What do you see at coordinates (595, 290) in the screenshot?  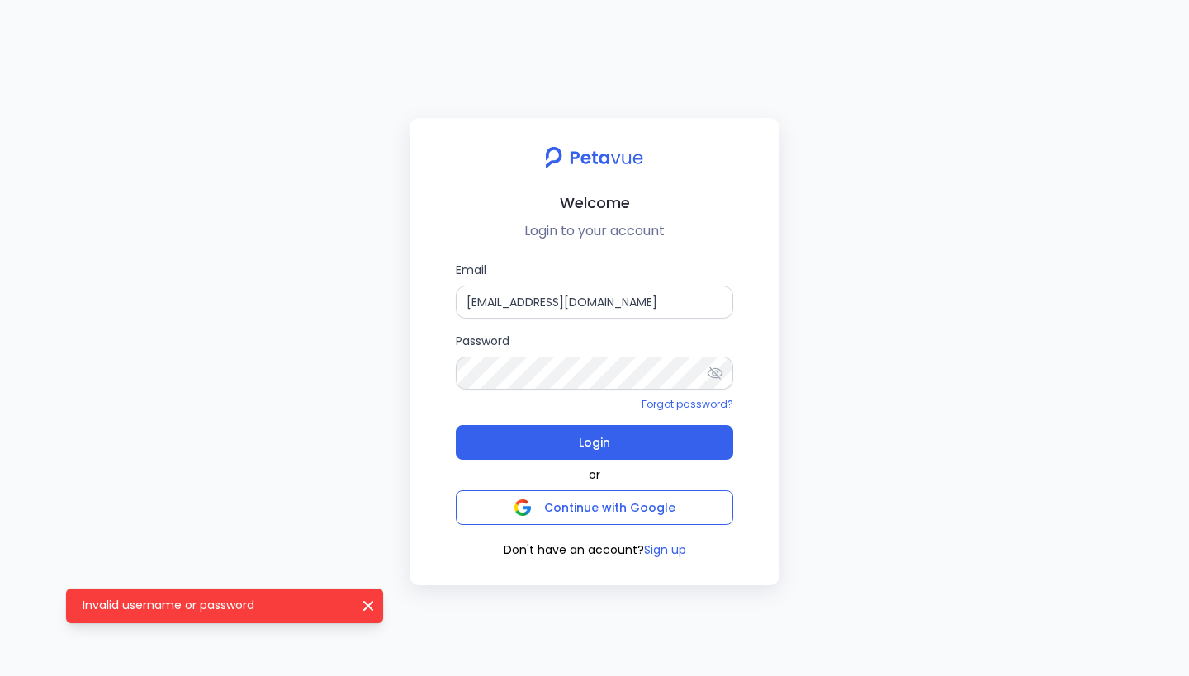 I see `label: Email` at bounding box center [595, 290].